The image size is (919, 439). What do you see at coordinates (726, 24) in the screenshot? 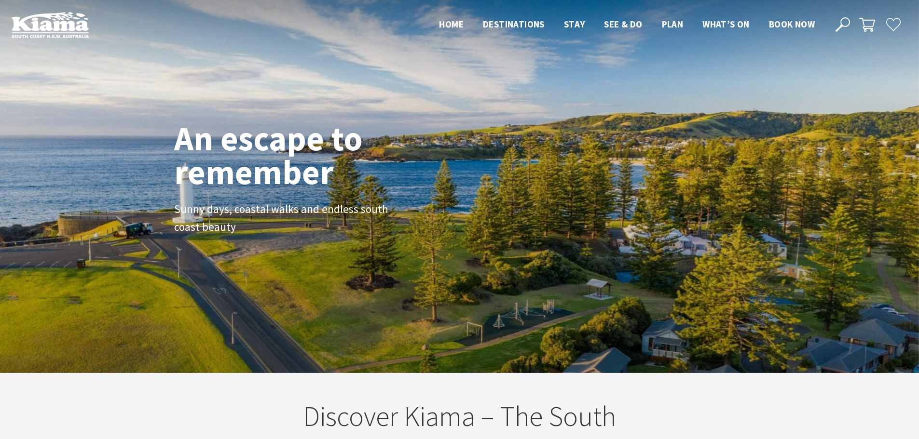
I see `span: What’s On` at bounding box center [726, 24].